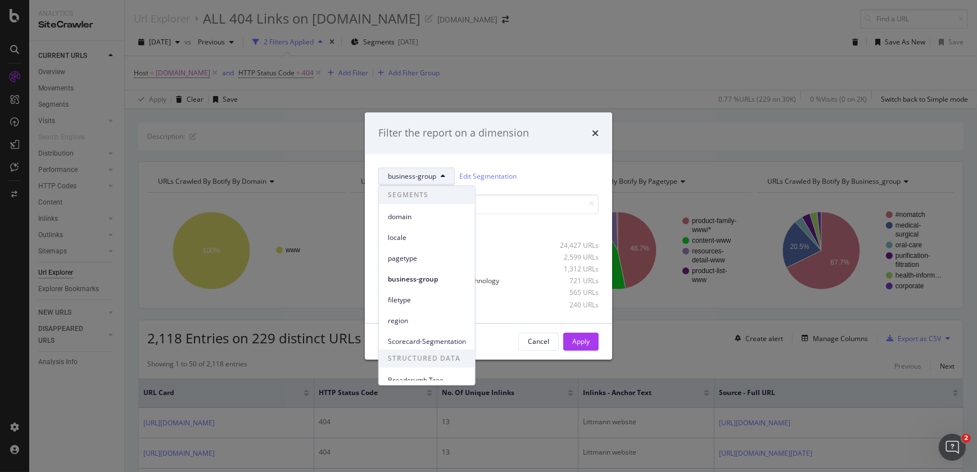 The image size is (977, 472). What do you see at coordinates (571, 257) in the screenshot?
I see `div: 2,599 URLs` at bounding box center [571, 257].